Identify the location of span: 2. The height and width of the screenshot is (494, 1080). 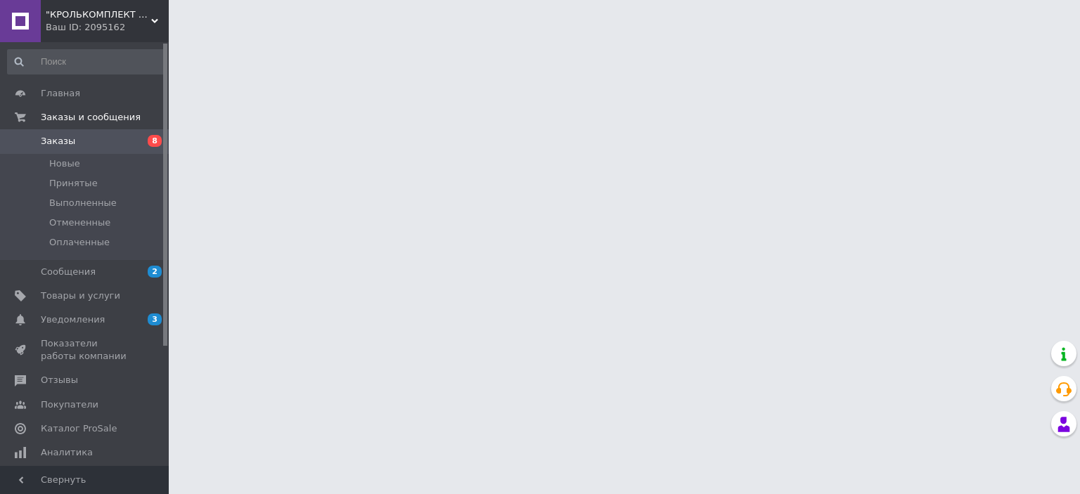
(155, 271).